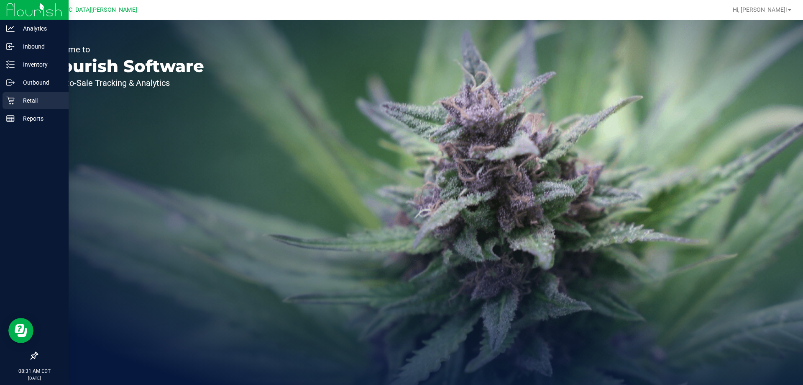  Describe the element at coordinates (10, 28) in the screenshot. I see `inline-svg: Analytics` at that location.